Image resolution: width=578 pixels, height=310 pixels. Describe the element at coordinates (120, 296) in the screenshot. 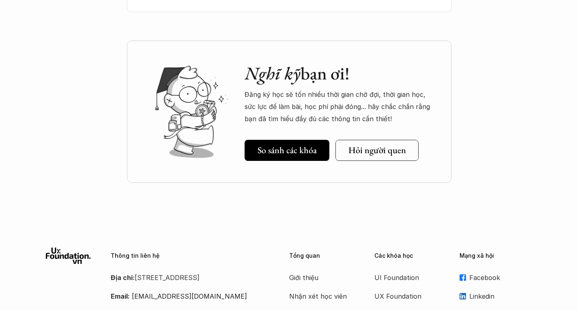

I see `strong: Email:` at that location.